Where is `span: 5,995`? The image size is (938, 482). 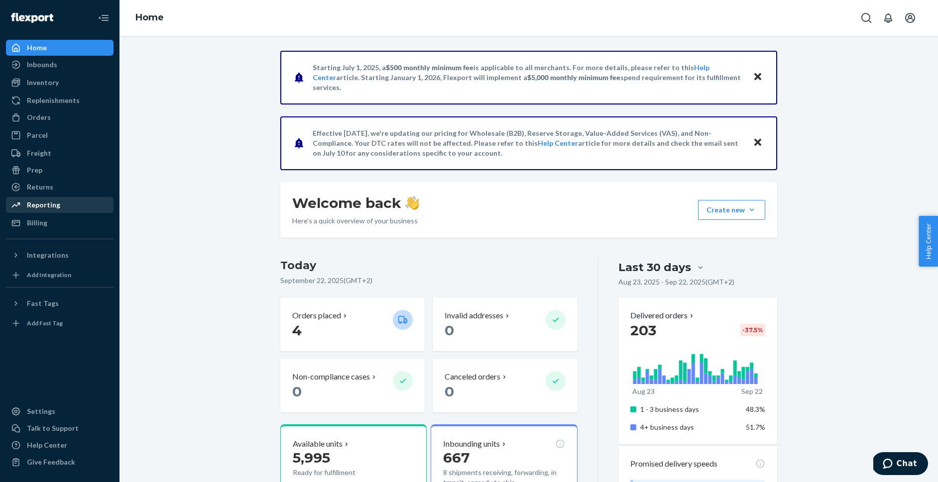
span: 5,995 is located at coordinates (311, 458).